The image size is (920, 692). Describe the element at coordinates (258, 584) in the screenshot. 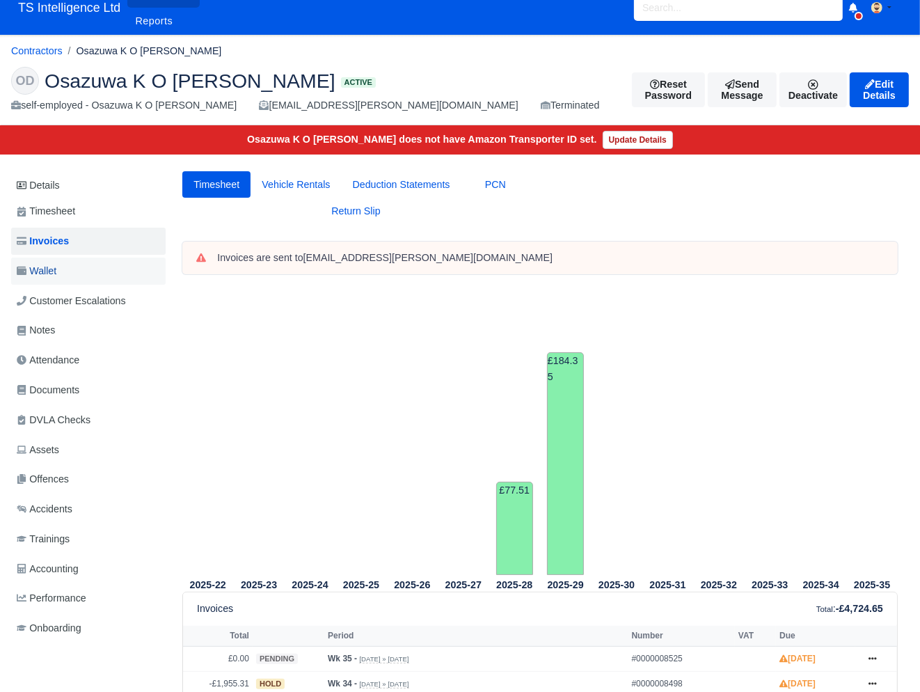

I see `th: 2025-23` at that location.